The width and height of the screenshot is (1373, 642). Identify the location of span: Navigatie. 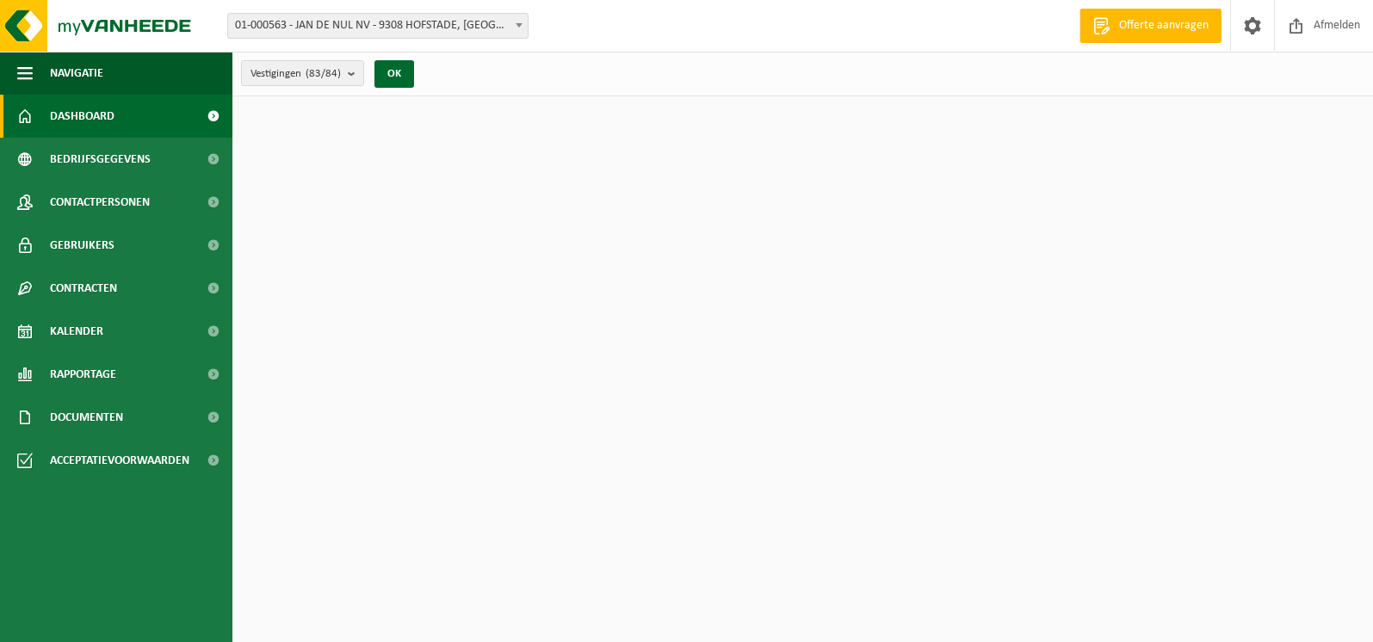
(77, 73).